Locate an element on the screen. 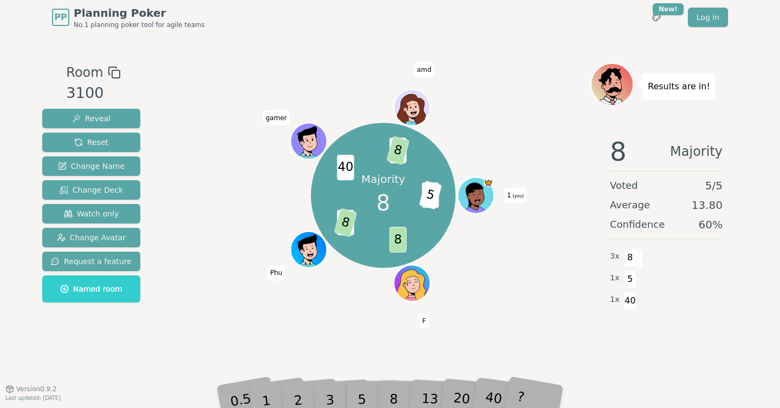 This screenshot has height=408, width=780. span: Request a feature is located at coordinates (91, 262).